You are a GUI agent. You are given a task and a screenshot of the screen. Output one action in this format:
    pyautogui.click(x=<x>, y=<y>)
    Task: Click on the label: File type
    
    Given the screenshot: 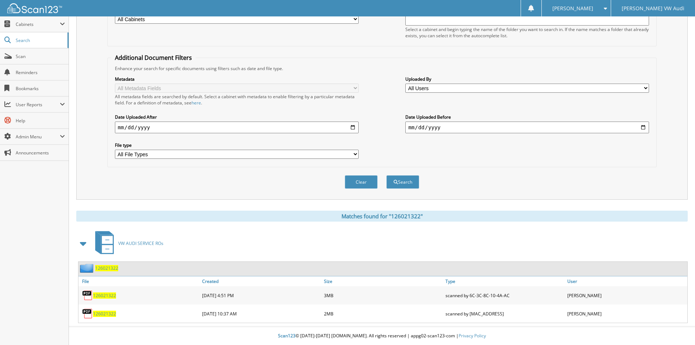 What is the action you would take?
    pyautogui.click(x=237, y=145)
    